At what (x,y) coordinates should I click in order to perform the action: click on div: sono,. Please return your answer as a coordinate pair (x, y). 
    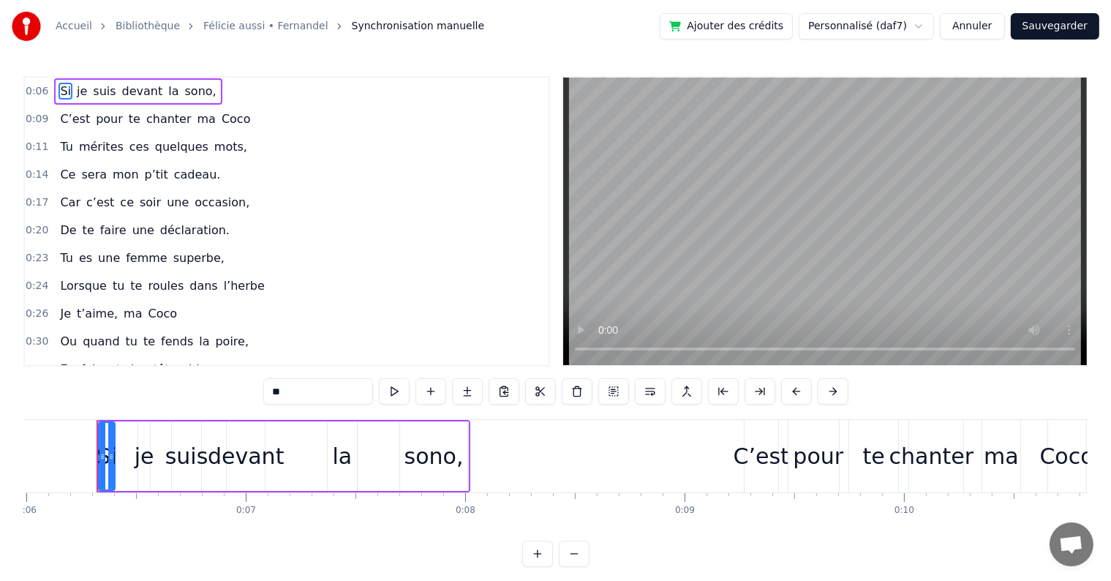
    Looking at the image, I should click on (434, 456).